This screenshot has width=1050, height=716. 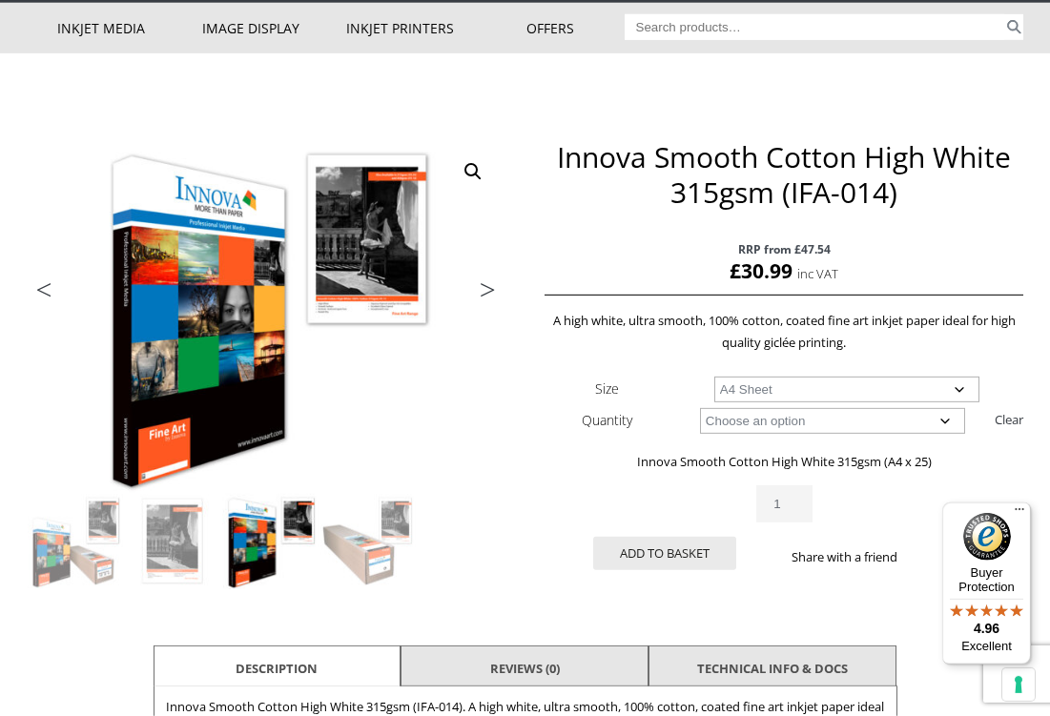 What do you see at coordinates (761, 271) in the screenshot?
I see `bdi: 30.99` at bounding box center [761, 271].